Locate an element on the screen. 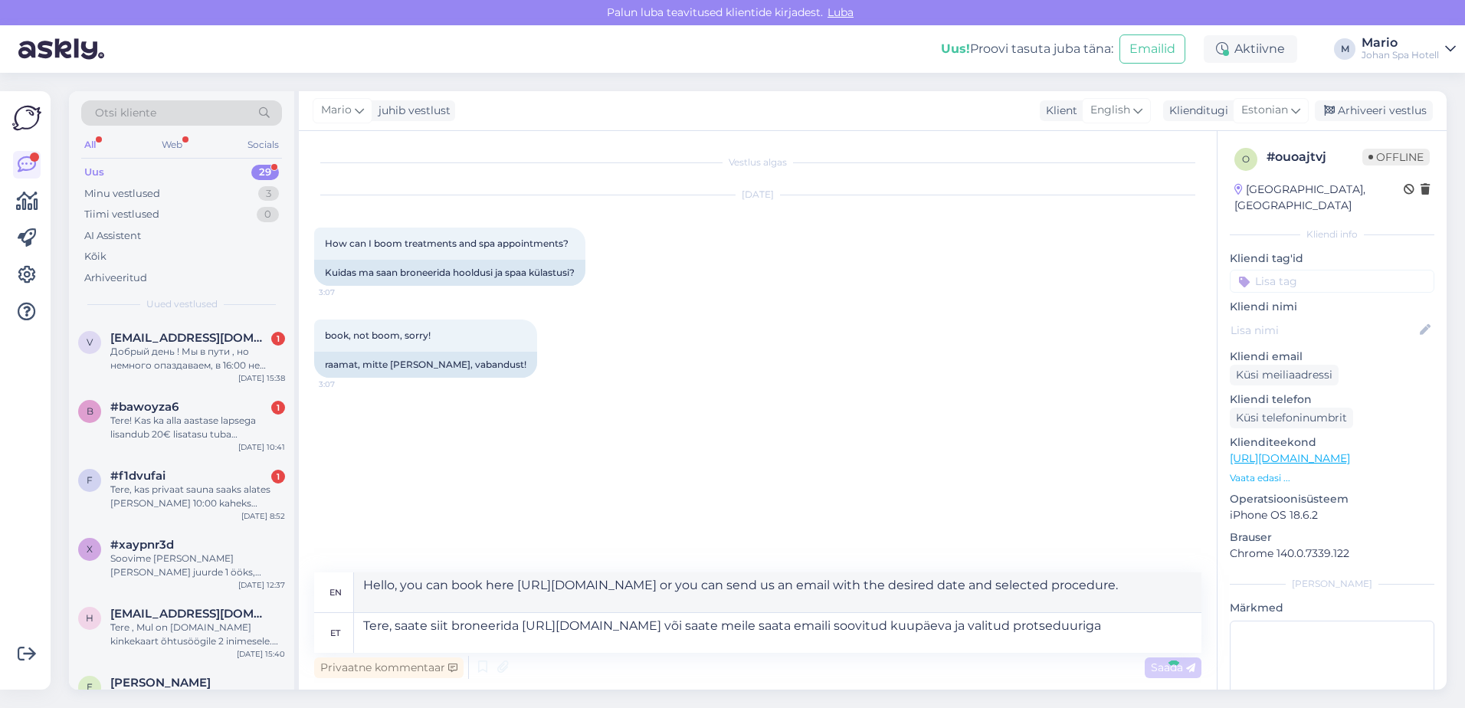 This screenshot has width=1465, height=708. span: Estonian is located at coordinates (1264, 110).